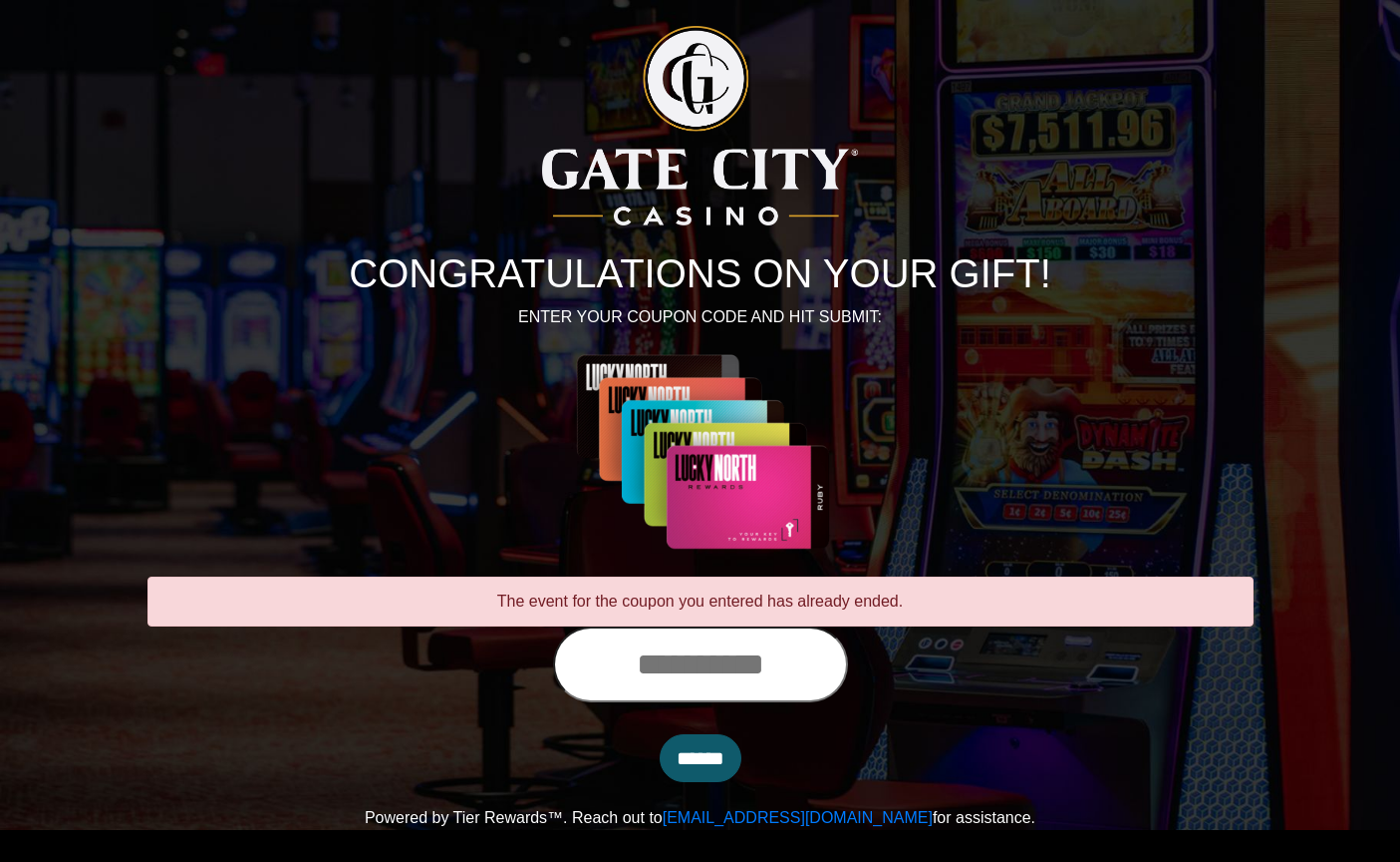 This screenshot has height=862, width=1400. I want to click on div: The event for the coupon you entered has already ended., so click(701, 602).